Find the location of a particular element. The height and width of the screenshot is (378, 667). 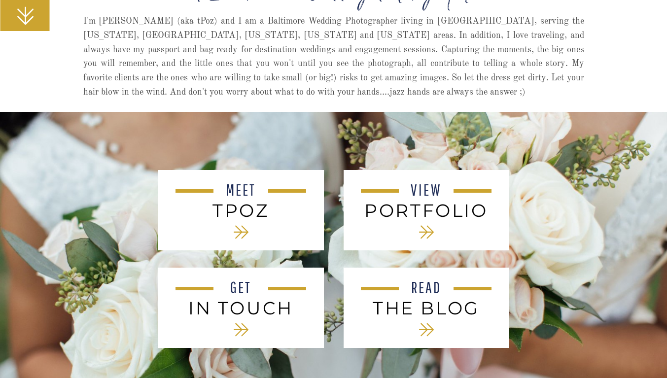

a: READ is located at coordinates (427, 289).